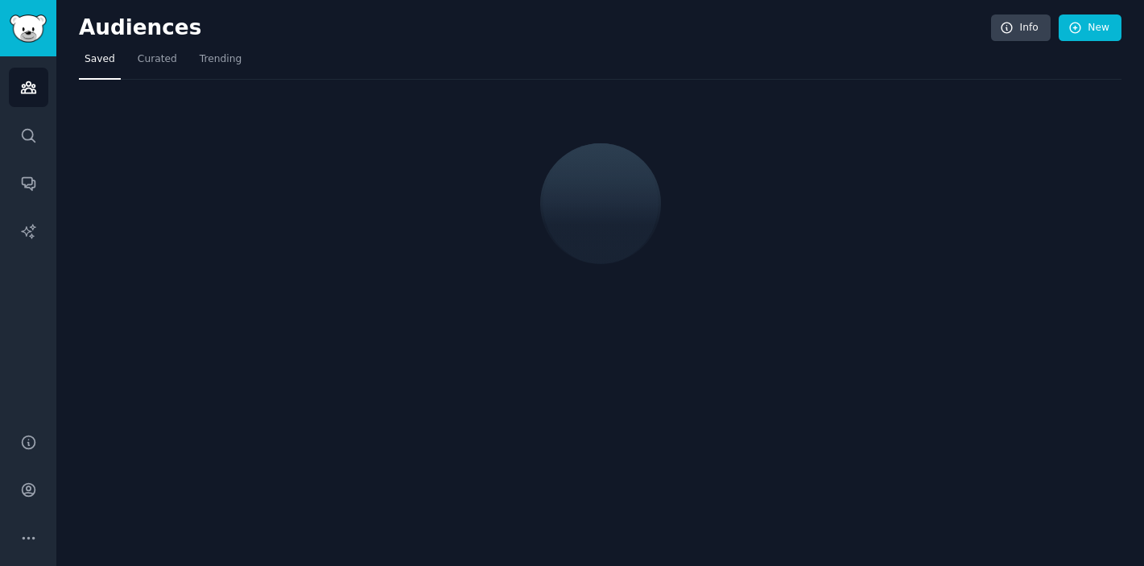  Describe the element at coordinates (1090, 28) in the screenshot. I see `a: New` at that location.